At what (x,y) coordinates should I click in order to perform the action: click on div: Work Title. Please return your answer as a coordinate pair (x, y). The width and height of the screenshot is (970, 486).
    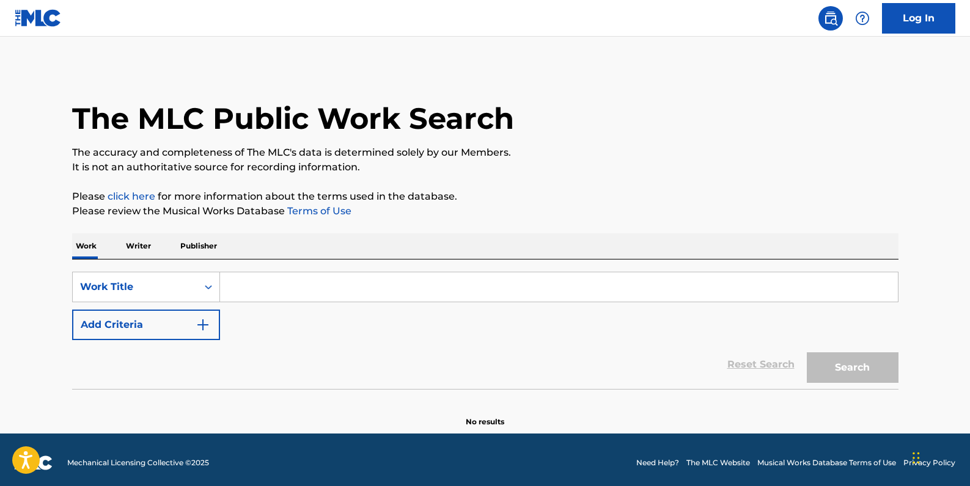
    Looking at the image, I should click on (135, 287).